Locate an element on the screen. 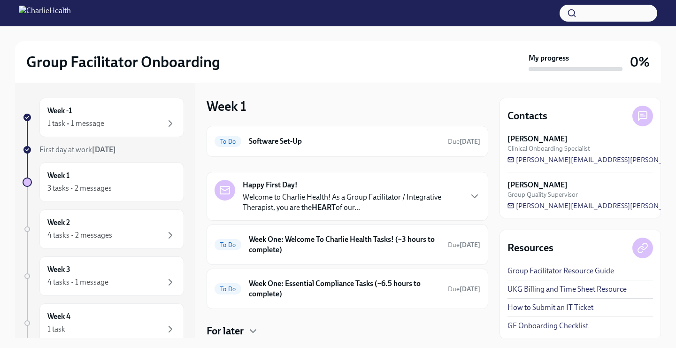  span: Group Quality Supervisor is located at coordinates (542, 194).